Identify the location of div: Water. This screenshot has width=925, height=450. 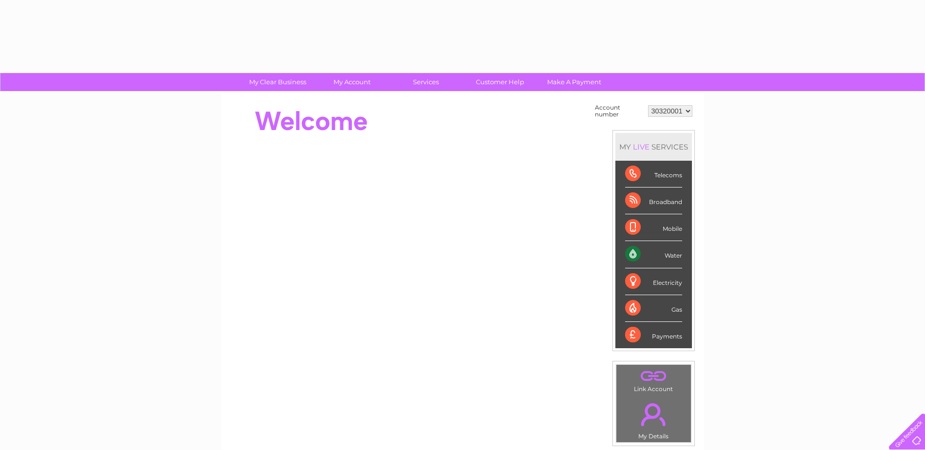
(653, 254).